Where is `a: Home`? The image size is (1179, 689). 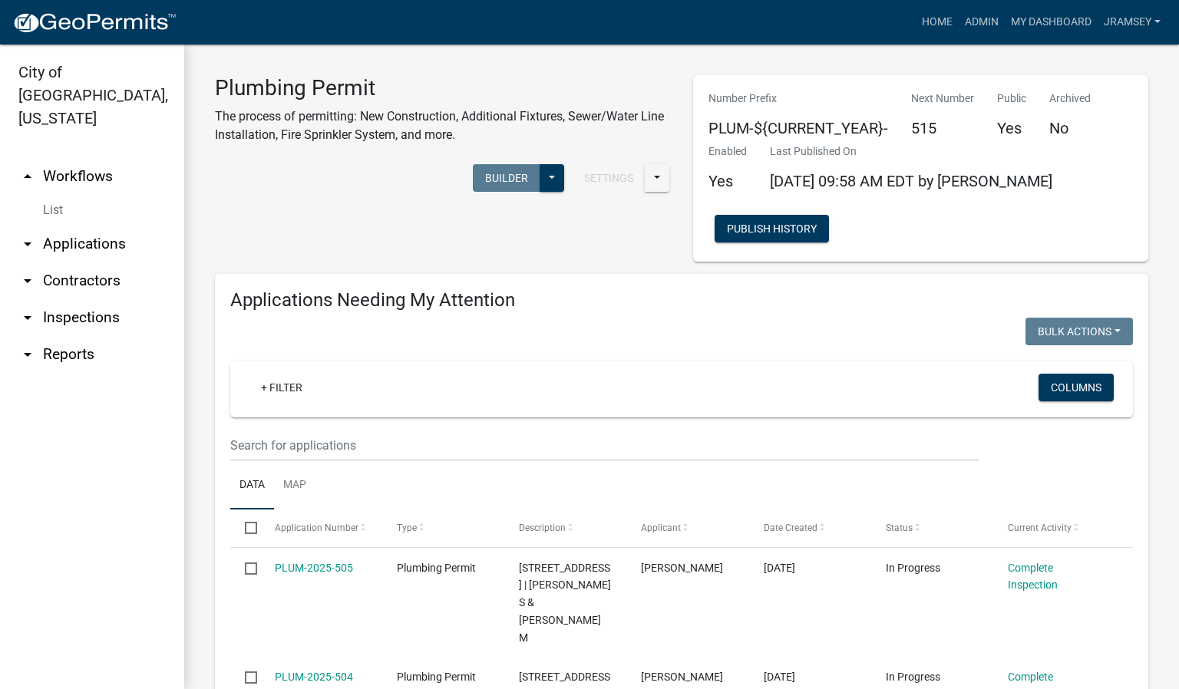 a: Home is located at coordinates (937, 22).